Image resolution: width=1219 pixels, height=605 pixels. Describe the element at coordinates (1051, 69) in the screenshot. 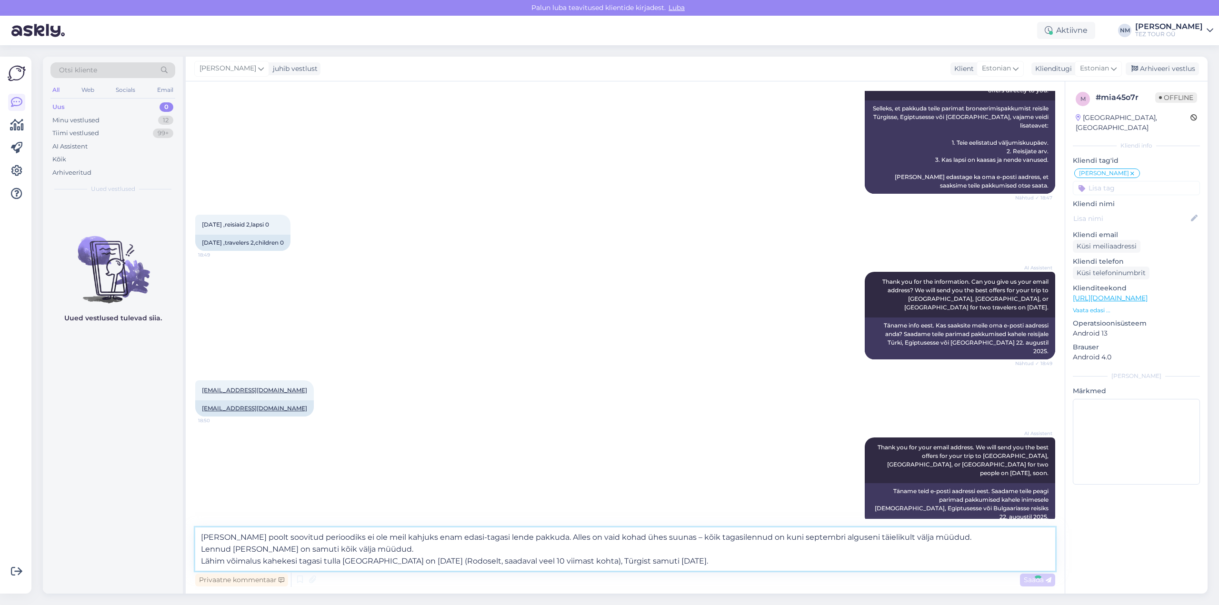

I see `div: Klienditugi` at that location.